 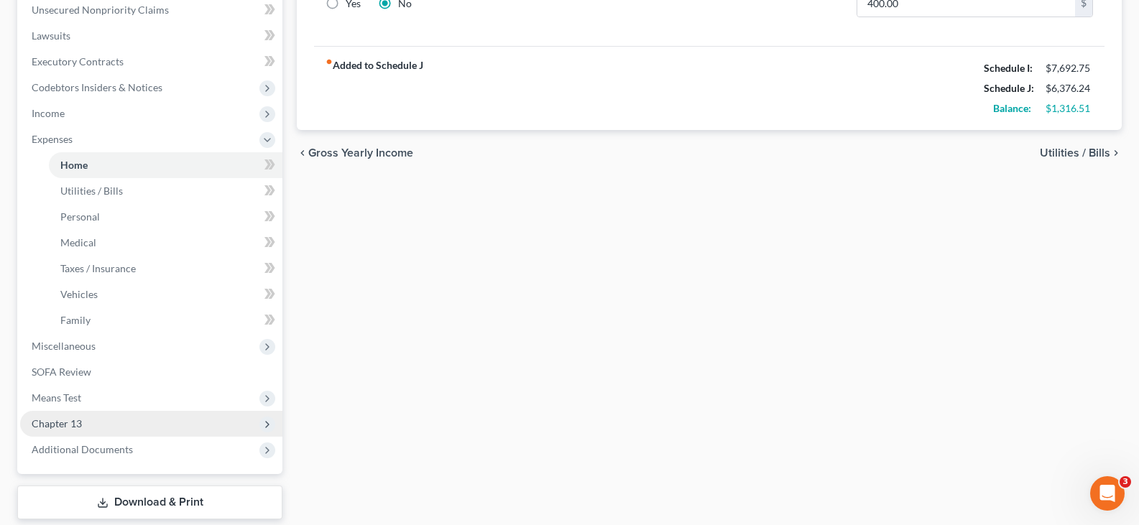 I want to click on span: Executory Contracts, so click(x=78, y=61).